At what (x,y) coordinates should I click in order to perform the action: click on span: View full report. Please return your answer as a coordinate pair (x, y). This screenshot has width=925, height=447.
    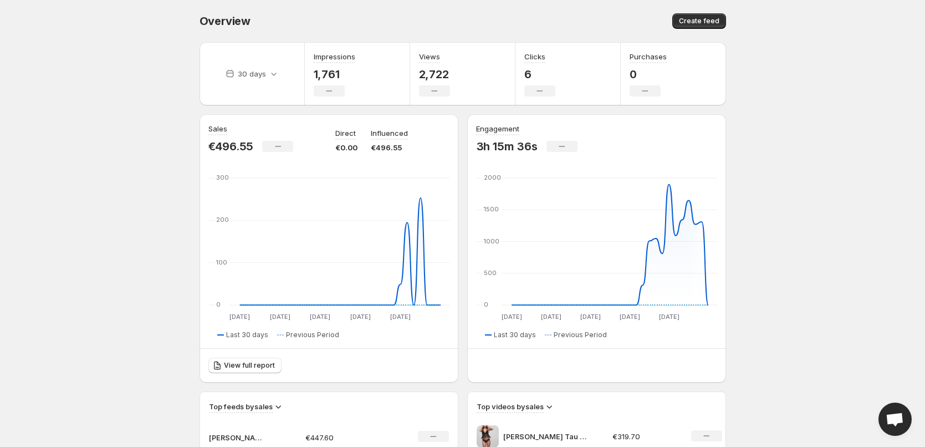
    Looking at the image, I should click on (249, 365).